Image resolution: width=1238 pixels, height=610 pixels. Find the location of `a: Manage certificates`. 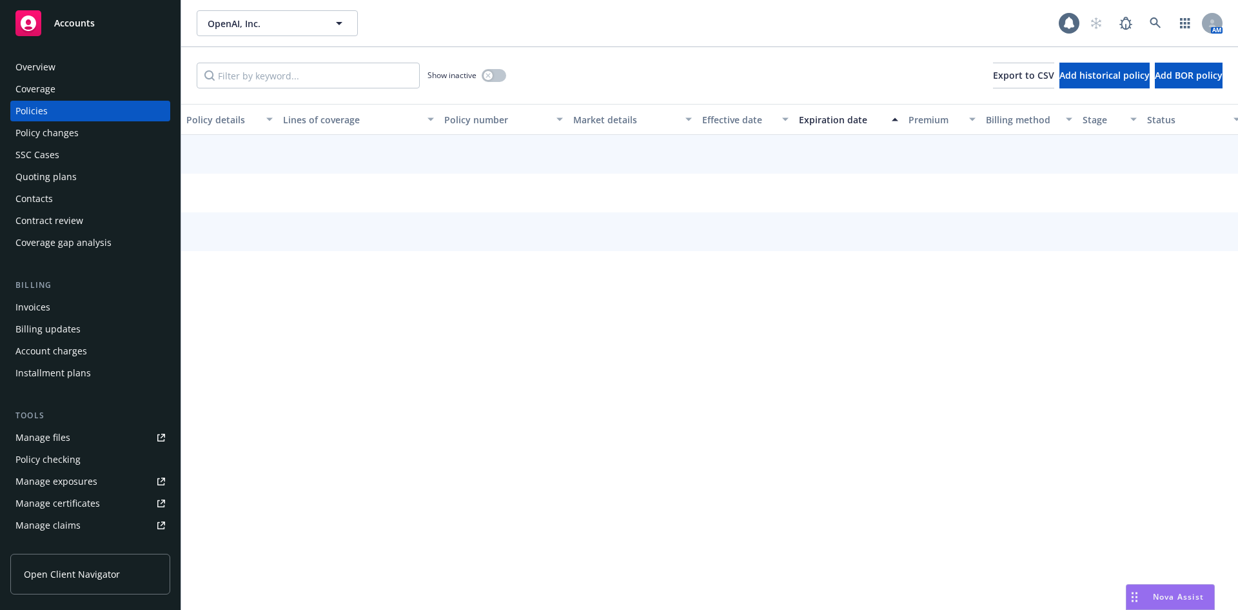

a: Manage certificates is located at coordinates (90, 503).